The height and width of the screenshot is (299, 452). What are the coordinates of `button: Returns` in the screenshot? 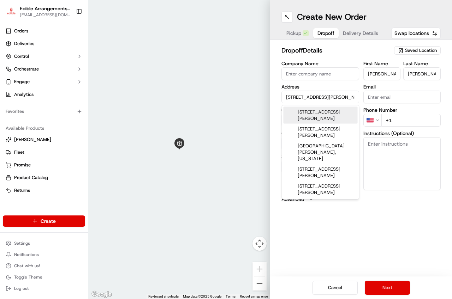 It's located at (44, 191).